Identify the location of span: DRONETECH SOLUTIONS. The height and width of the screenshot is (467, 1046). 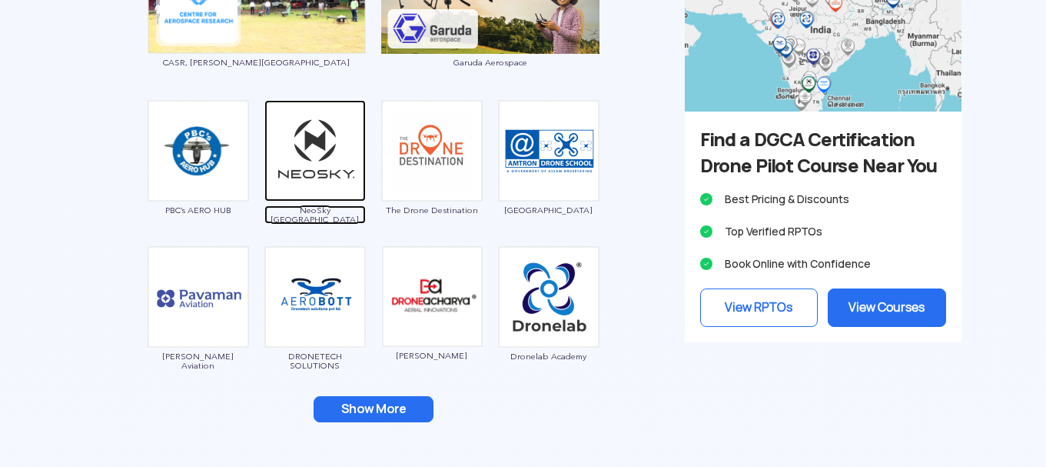
(315, 360).